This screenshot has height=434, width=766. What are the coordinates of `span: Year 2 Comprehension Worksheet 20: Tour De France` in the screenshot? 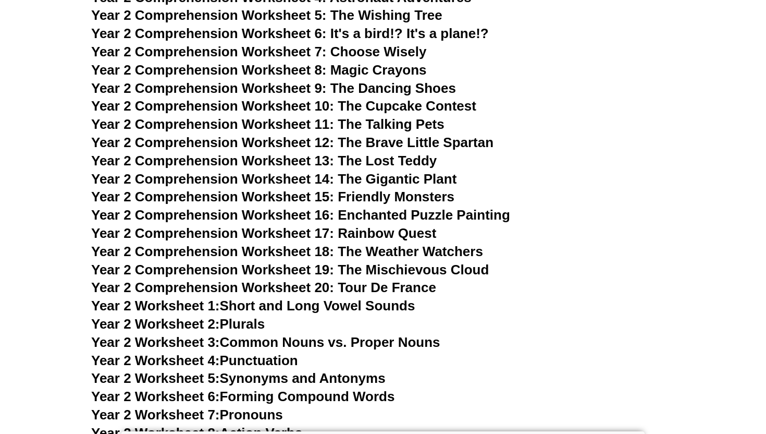 It's located at (264, 287).